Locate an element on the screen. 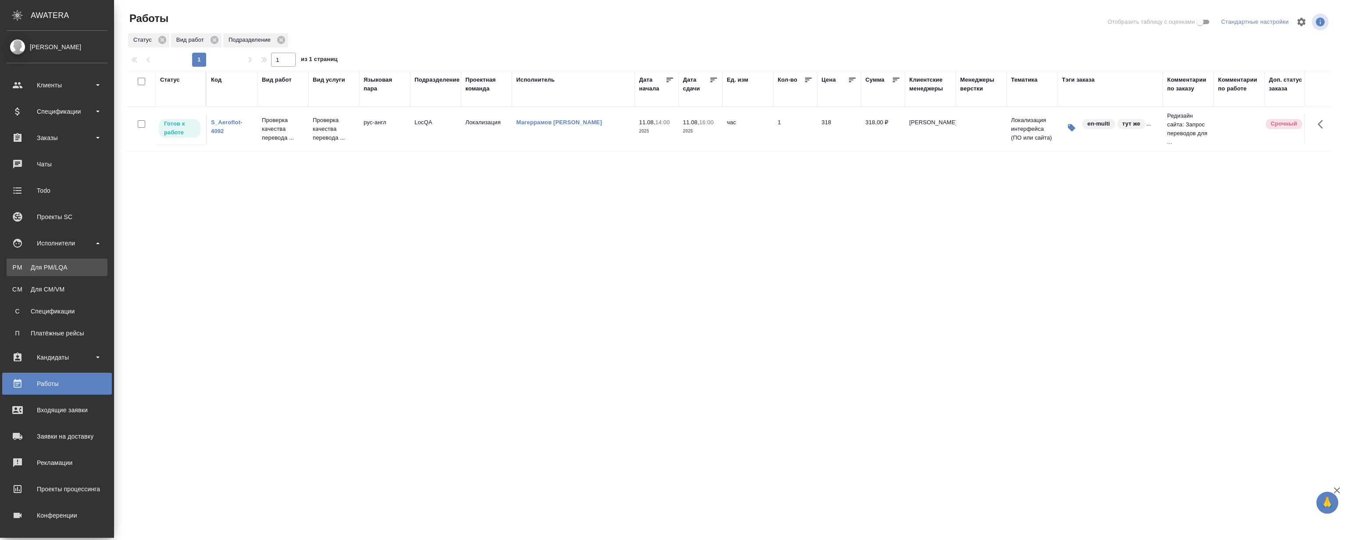 The height and width of the screenshot is (540, 1347). a: Todo is located at coordinates (57, 190).